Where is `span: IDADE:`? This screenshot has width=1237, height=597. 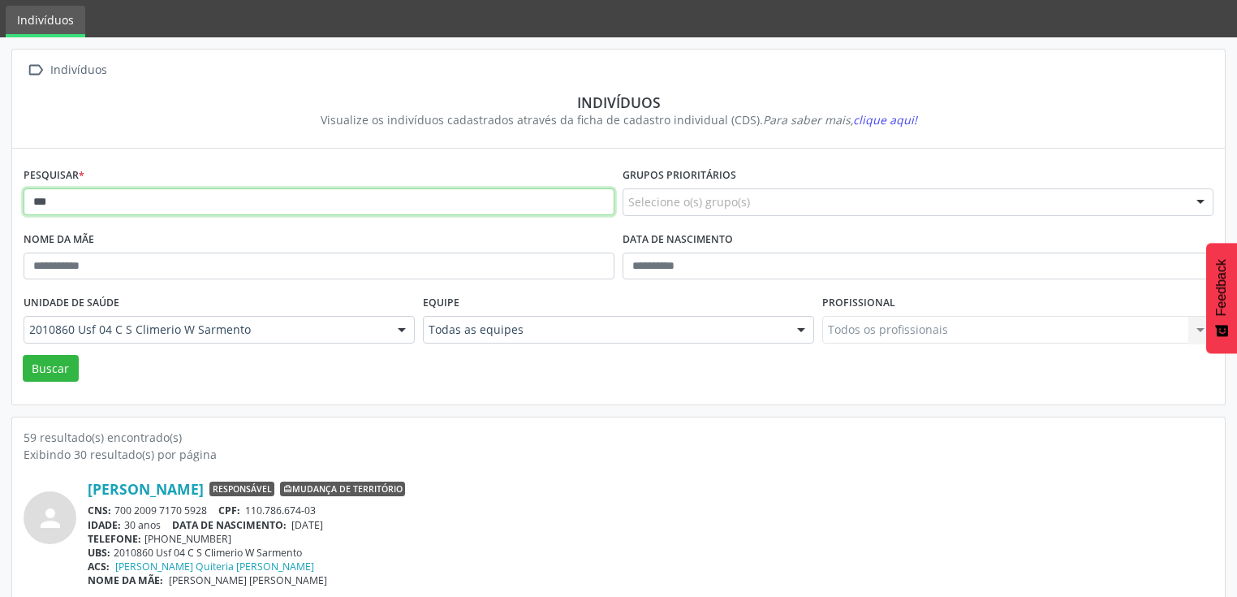 span: IDADE: is located at coordinates (104, 524).